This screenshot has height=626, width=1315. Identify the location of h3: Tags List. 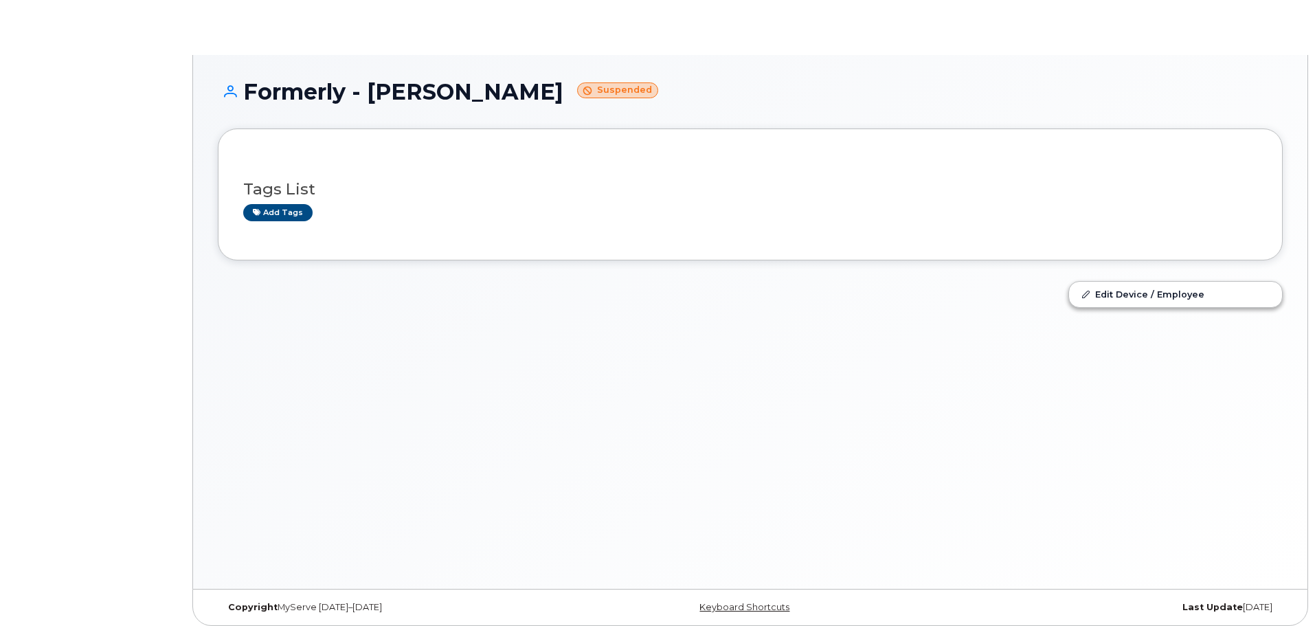
(750, 189).